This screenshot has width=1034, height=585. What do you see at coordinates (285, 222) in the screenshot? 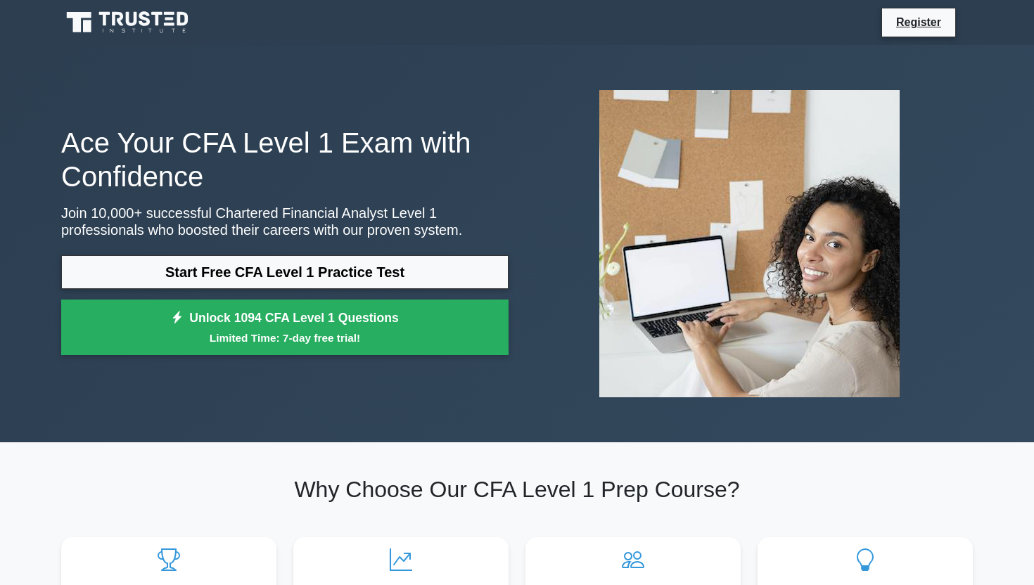
I see `p: Join 10,000+ successful Chartered Financial Analyst Level 1 professionals who boosted their caree...` at bounding box center [285, 222].